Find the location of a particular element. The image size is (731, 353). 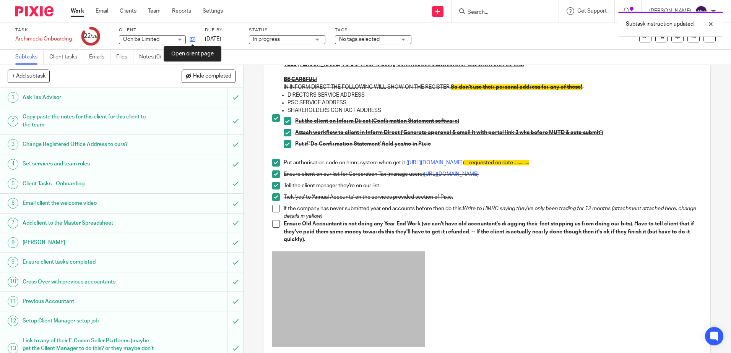

div: 11 is located at coordinates (13, 302).